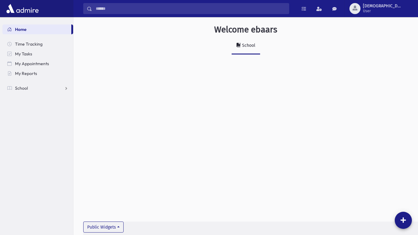 This screenshot has width=418, height=235. I want to click on button: Public Widgets, so click(103, 227).